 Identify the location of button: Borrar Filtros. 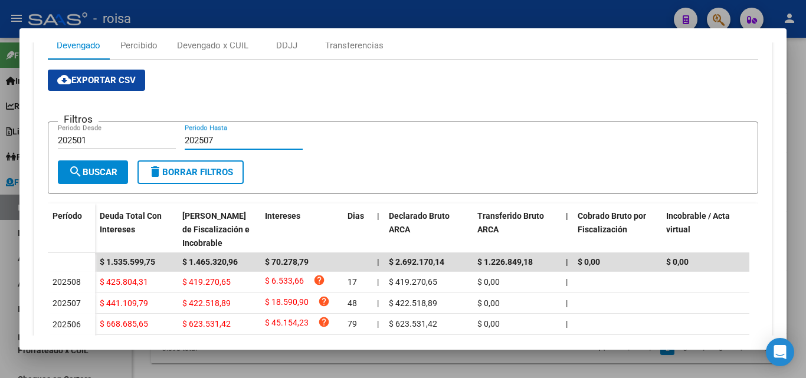
(191, 172).